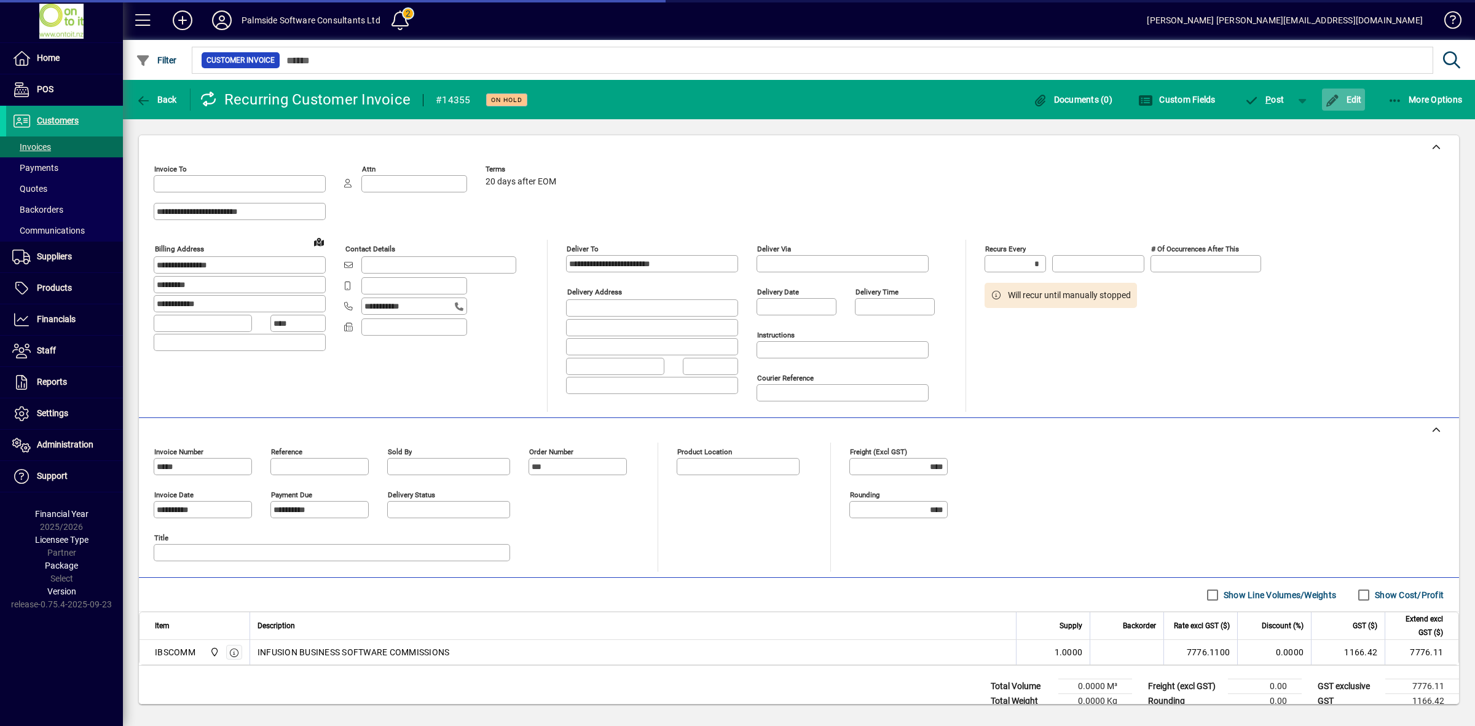 This screenshot has height=726, width=1475. I want to click on mat-label: Product location, so click(704, 452).